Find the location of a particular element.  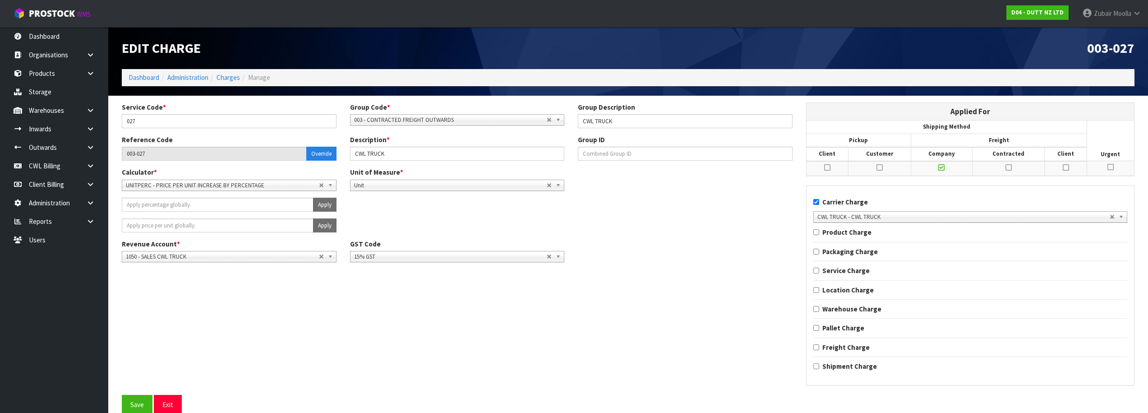

strong: Packaging Charge is located at coordinates (850, 251).